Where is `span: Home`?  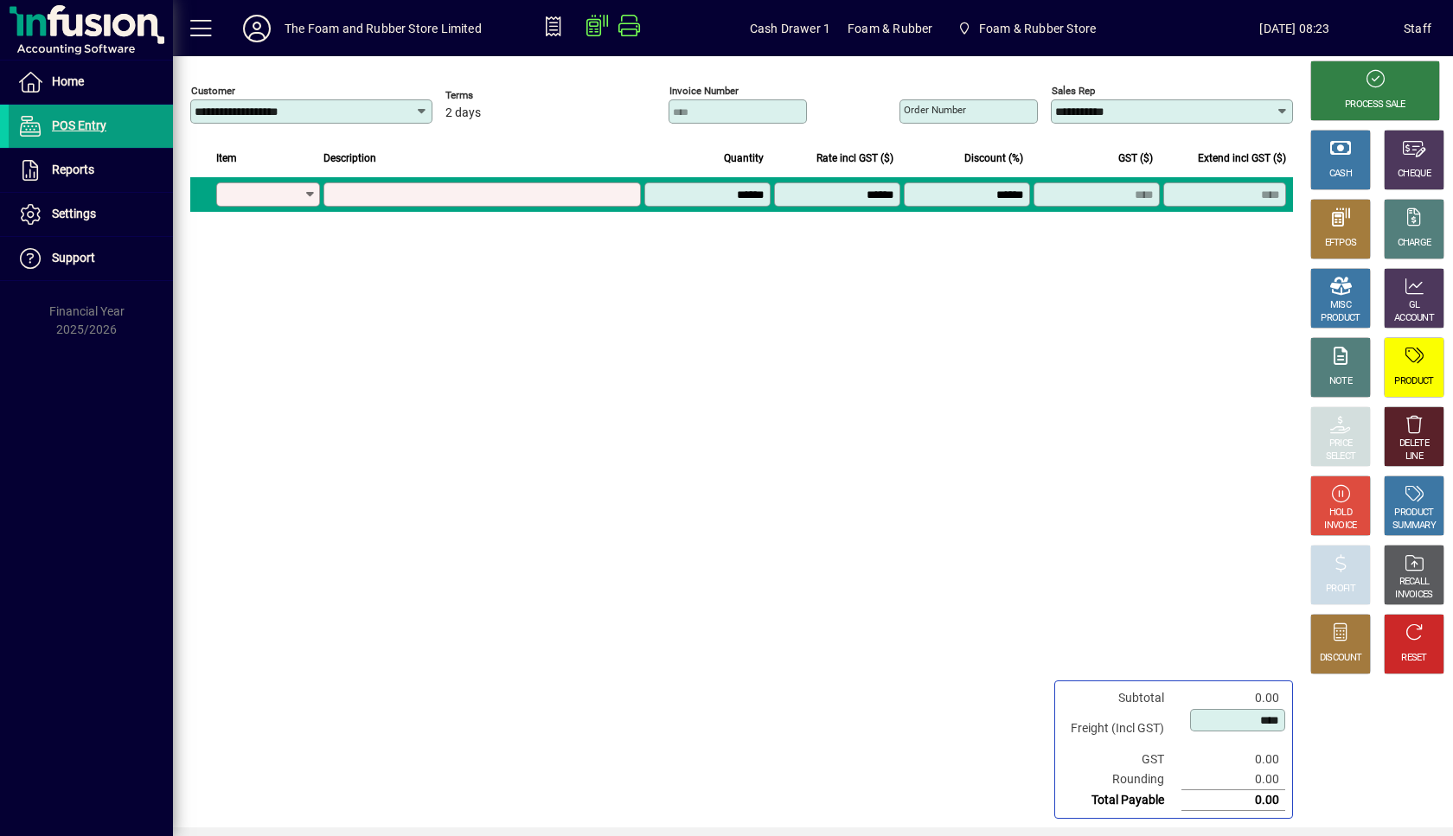 span: Home is located at coordinates (67, 81).